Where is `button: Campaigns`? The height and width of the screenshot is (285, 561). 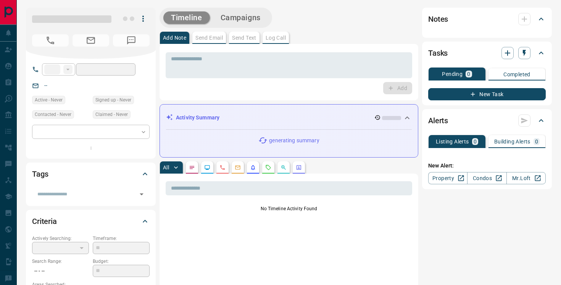
button: Campaigns is located at coordinates (240, 18).